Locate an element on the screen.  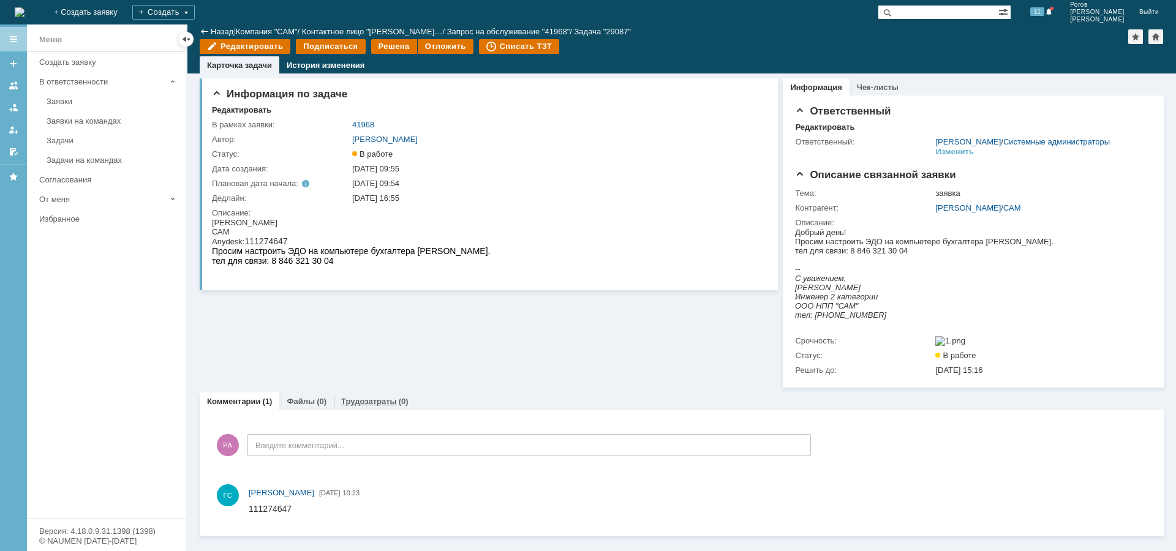
span: Рогов is located at coordinates (1097, 5).